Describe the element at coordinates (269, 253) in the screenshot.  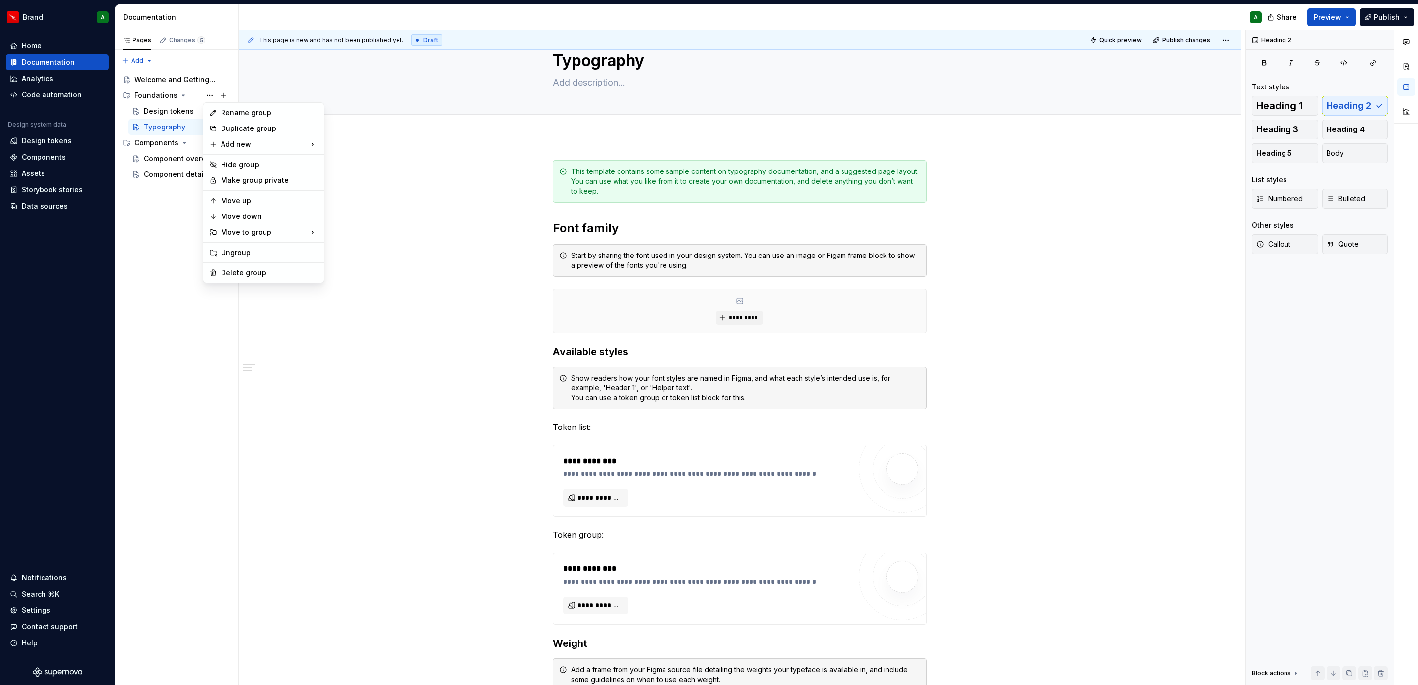
I see `div: Ungroup` at that location.